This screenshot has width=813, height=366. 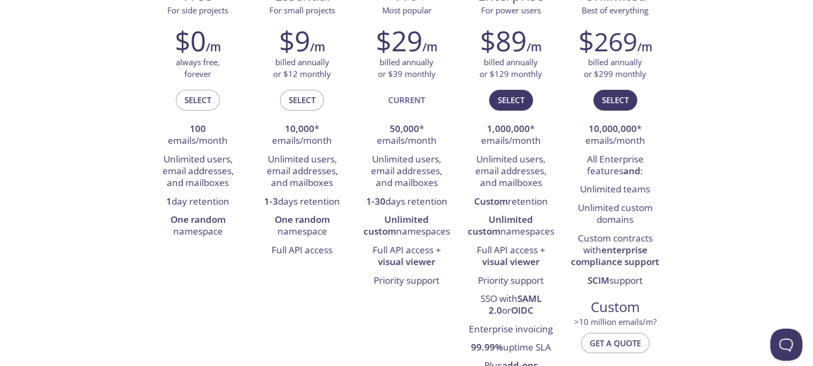 What do you see at coordinates (510, 305) in the screenshot?
I see `li: SSO with or` at bounding box center [510, 305].